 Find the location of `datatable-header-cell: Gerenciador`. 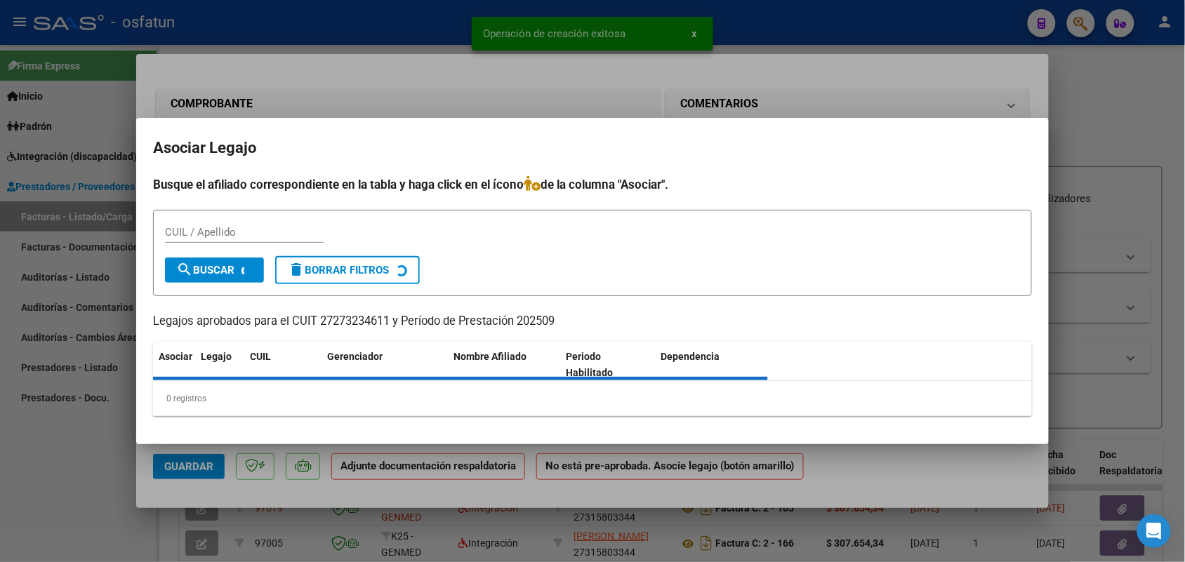

datatable-header-cell: Gerenciador is located at coordinates (385, 365).